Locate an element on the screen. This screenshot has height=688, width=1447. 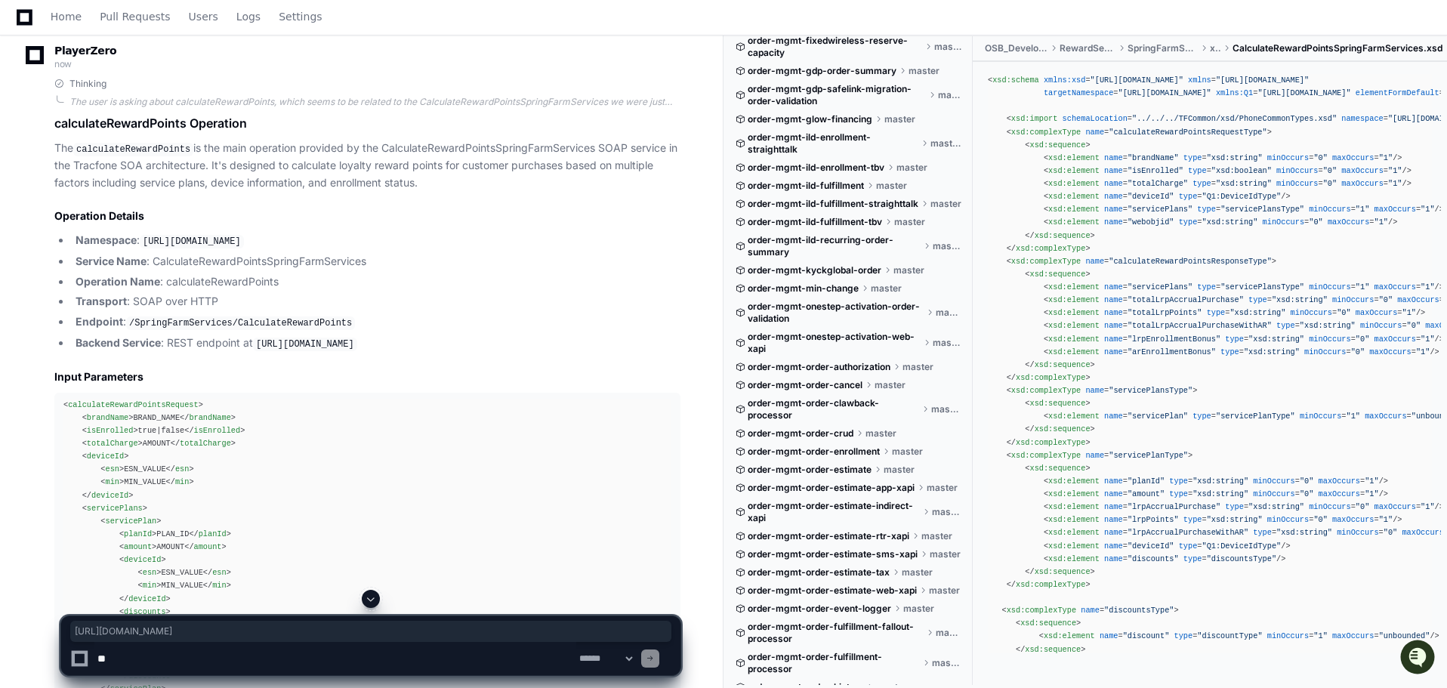
span: xmlns is located at coordinates (1199, 80).